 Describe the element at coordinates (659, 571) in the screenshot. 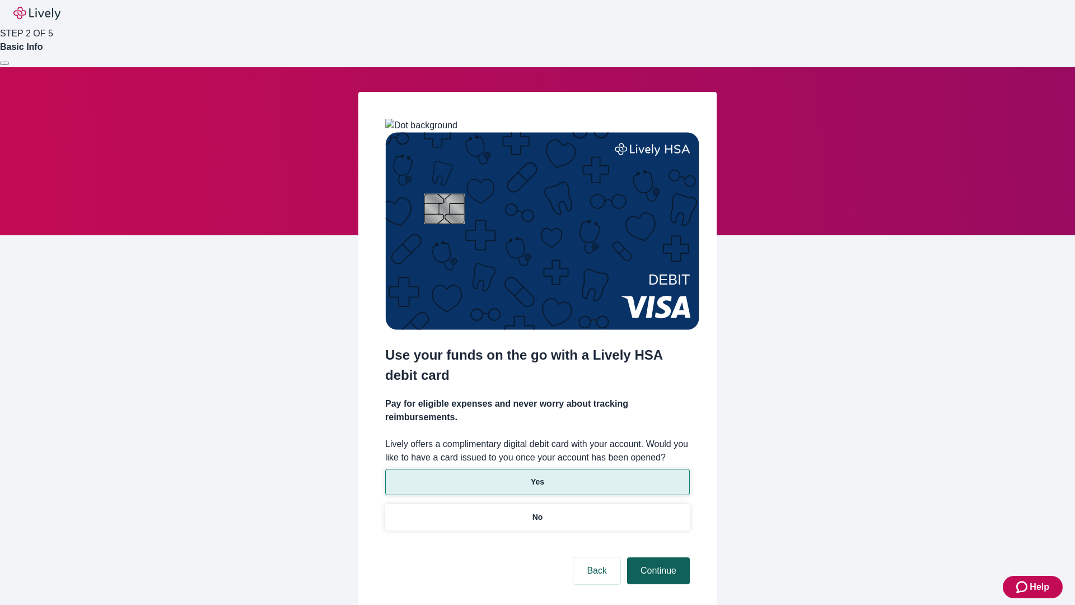

I see `button: Continue` at that location.